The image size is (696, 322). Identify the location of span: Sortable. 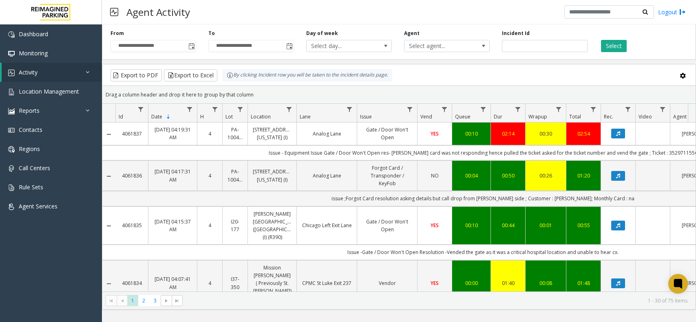
(168, 117).